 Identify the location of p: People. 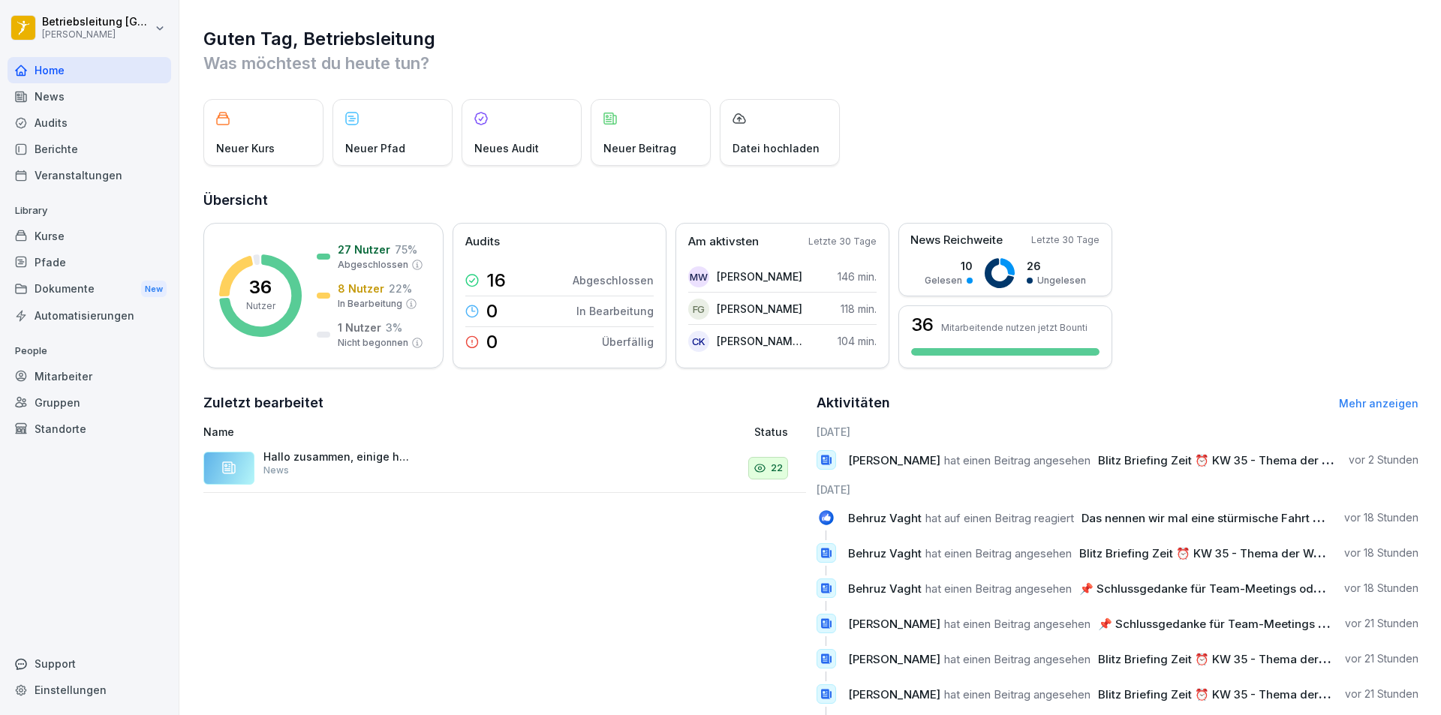
(89, 351).